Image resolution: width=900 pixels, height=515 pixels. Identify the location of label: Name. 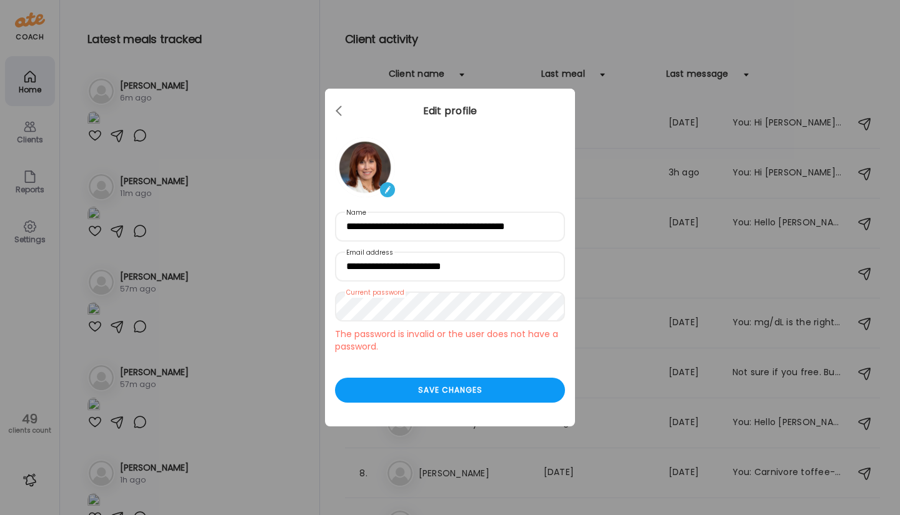
(356, 213).